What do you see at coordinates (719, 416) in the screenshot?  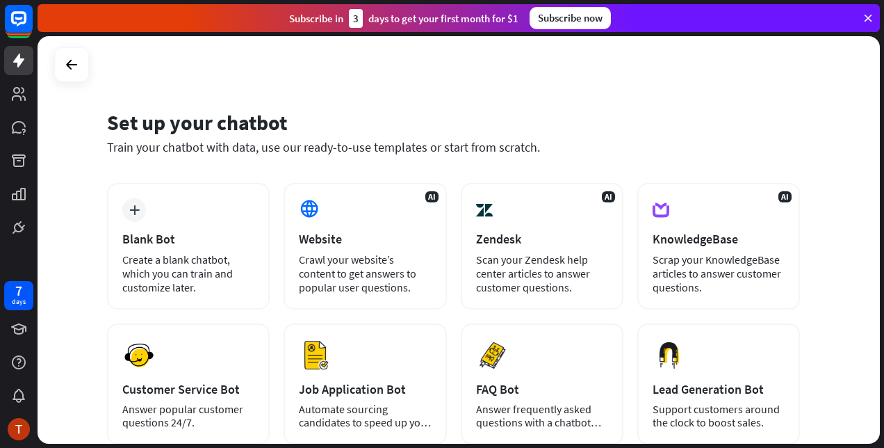 I see `div: Support customers around the clock to boost sales.` at bounding box center [719, 416].